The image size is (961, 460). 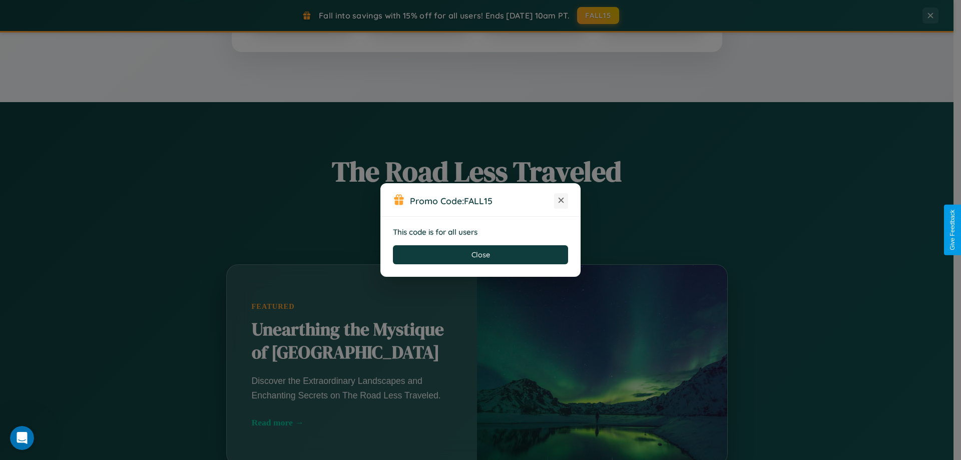 What do you see at coordinates (480, 255) in the screenshot?
I see `button: Close` at bounding box center [480, 255].